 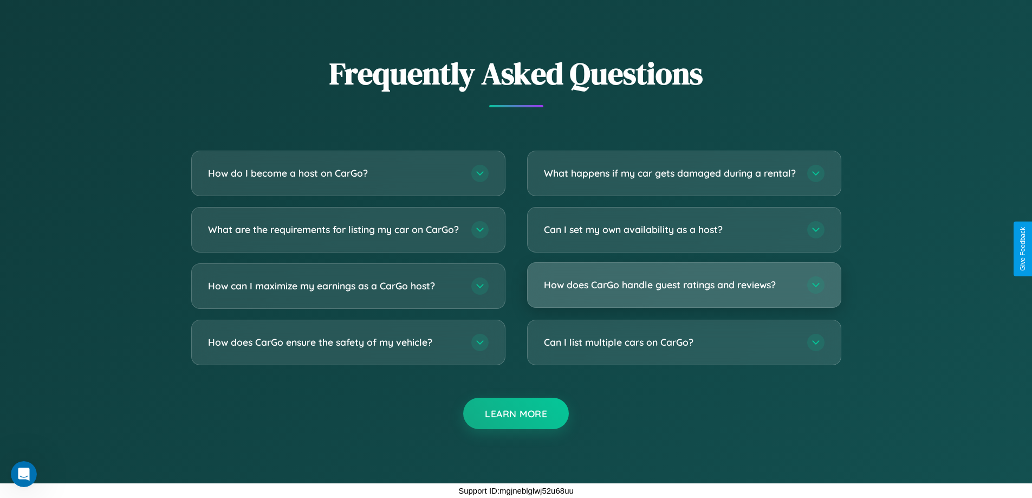 I want to click on h3: How does CarGo handle guest ratings and reviews?, so click(x=670, y=285).